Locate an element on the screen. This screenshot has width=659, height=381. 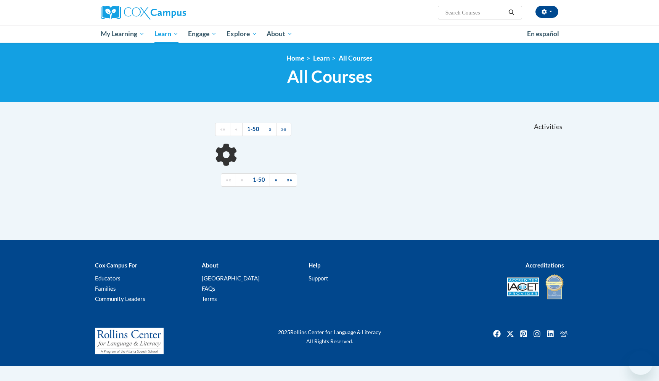
a: Instagram is located at coordinates (537, 334).